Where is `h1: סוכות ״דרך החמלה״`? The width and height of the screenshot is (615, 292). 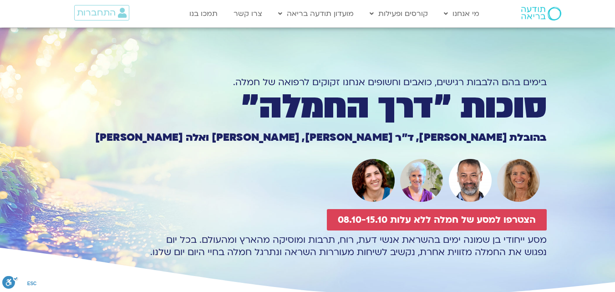 h1: סוכות ״דרך החמלה״ is located at coordinates (308, 107).